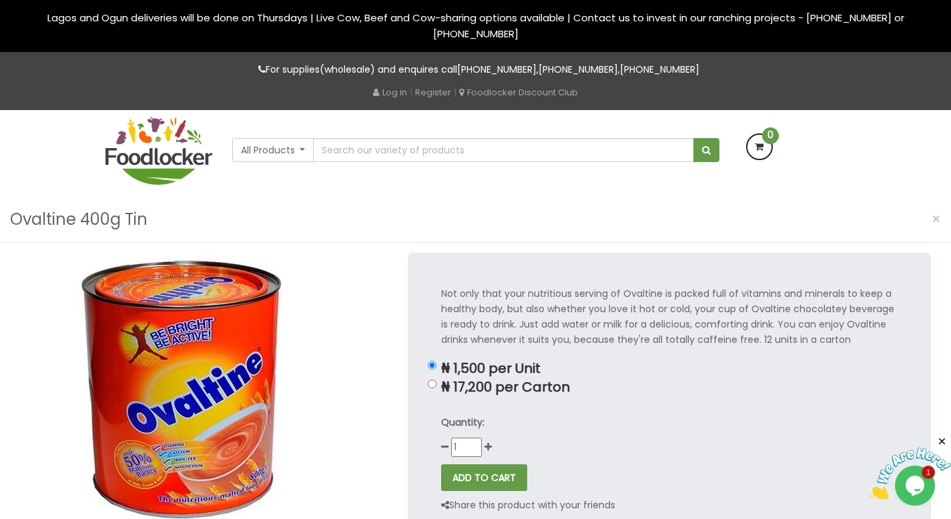 This screenshot has width=951, height=519. I want to click on input: ₦ 17,200 per Carton, so click(432, 384).